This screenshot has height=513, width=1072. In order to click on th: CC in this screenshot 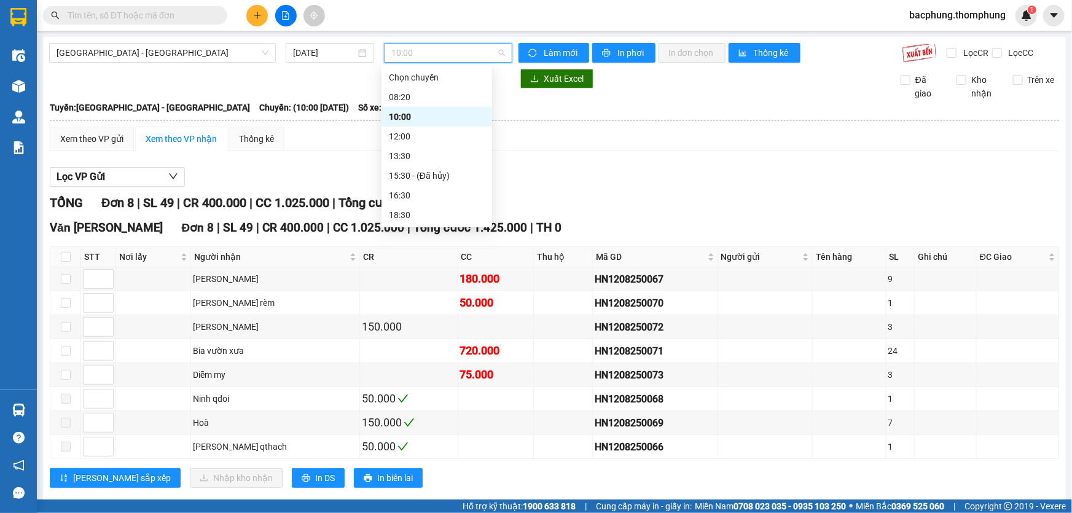, I will do `click(496, 257)`.